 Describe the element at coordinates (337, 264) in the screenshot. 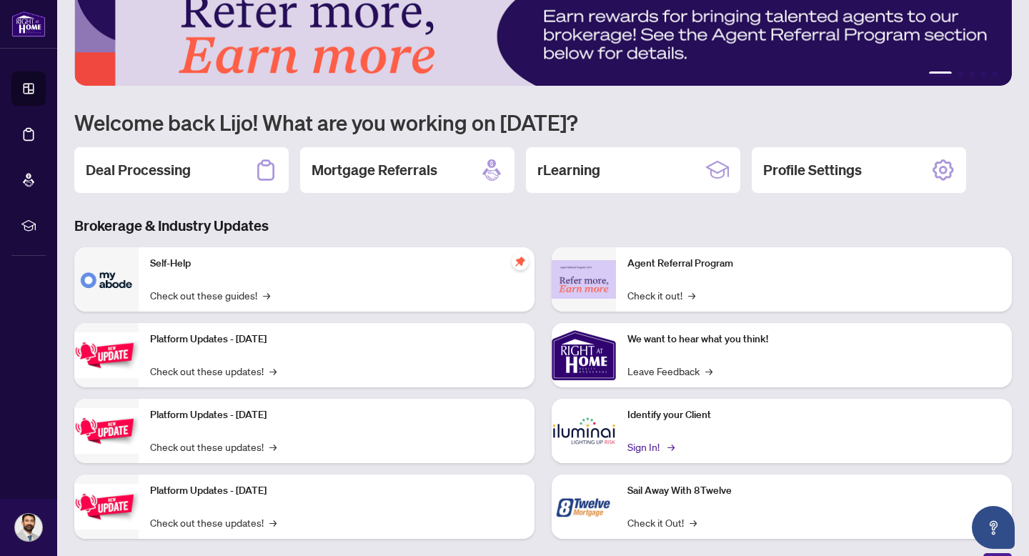

I see `p: Self-Help` at that location.